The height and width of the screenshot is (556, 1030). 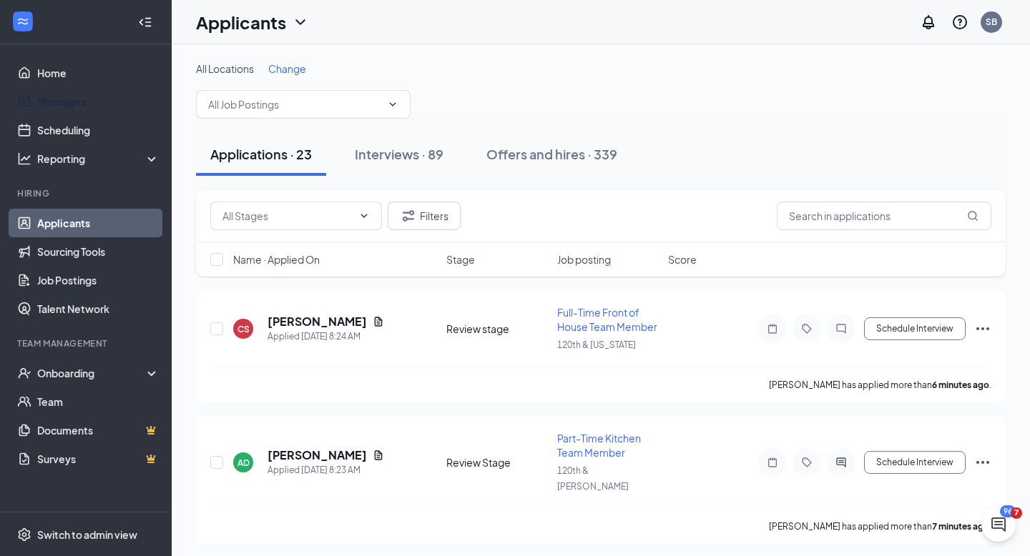 I want to click on a: Job Postings, so click(x=98, y=280).